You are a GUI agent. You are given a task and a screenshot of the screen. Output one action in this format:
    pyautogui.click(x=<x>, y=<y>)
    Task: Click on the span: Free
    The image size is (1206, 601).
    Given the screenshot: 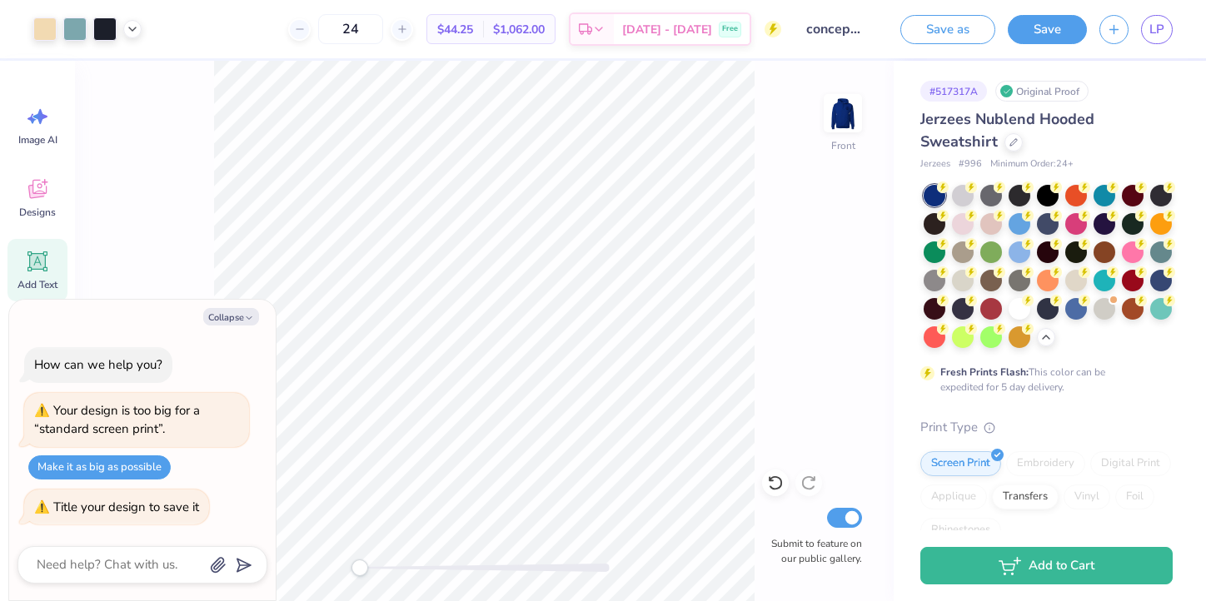 What is the action you would take?
    pyautogui.click(x=730, y=29)
    